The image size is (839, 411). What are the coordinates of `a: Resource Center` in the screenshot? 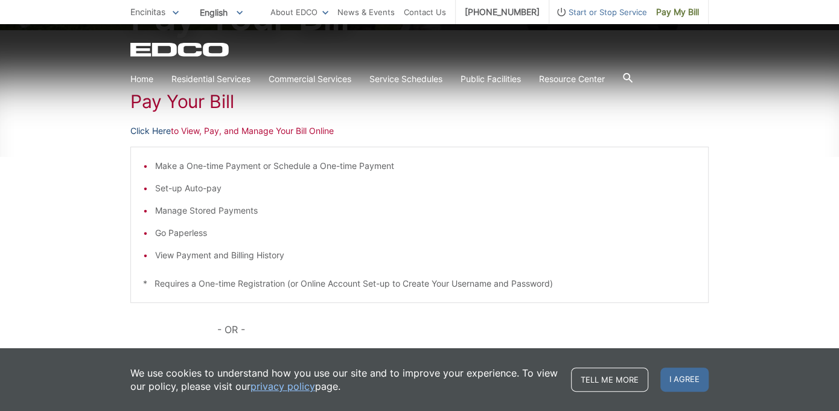 It's located at (572, 79).